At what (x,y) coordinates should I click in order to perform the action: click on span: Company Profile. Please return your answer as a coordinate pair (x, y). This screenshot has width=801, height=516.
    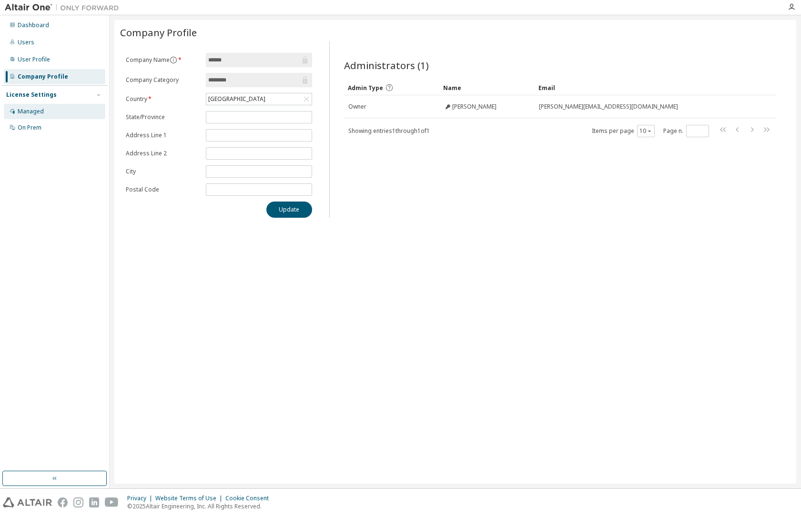
    Looking at the image, I should click on (158, 32).